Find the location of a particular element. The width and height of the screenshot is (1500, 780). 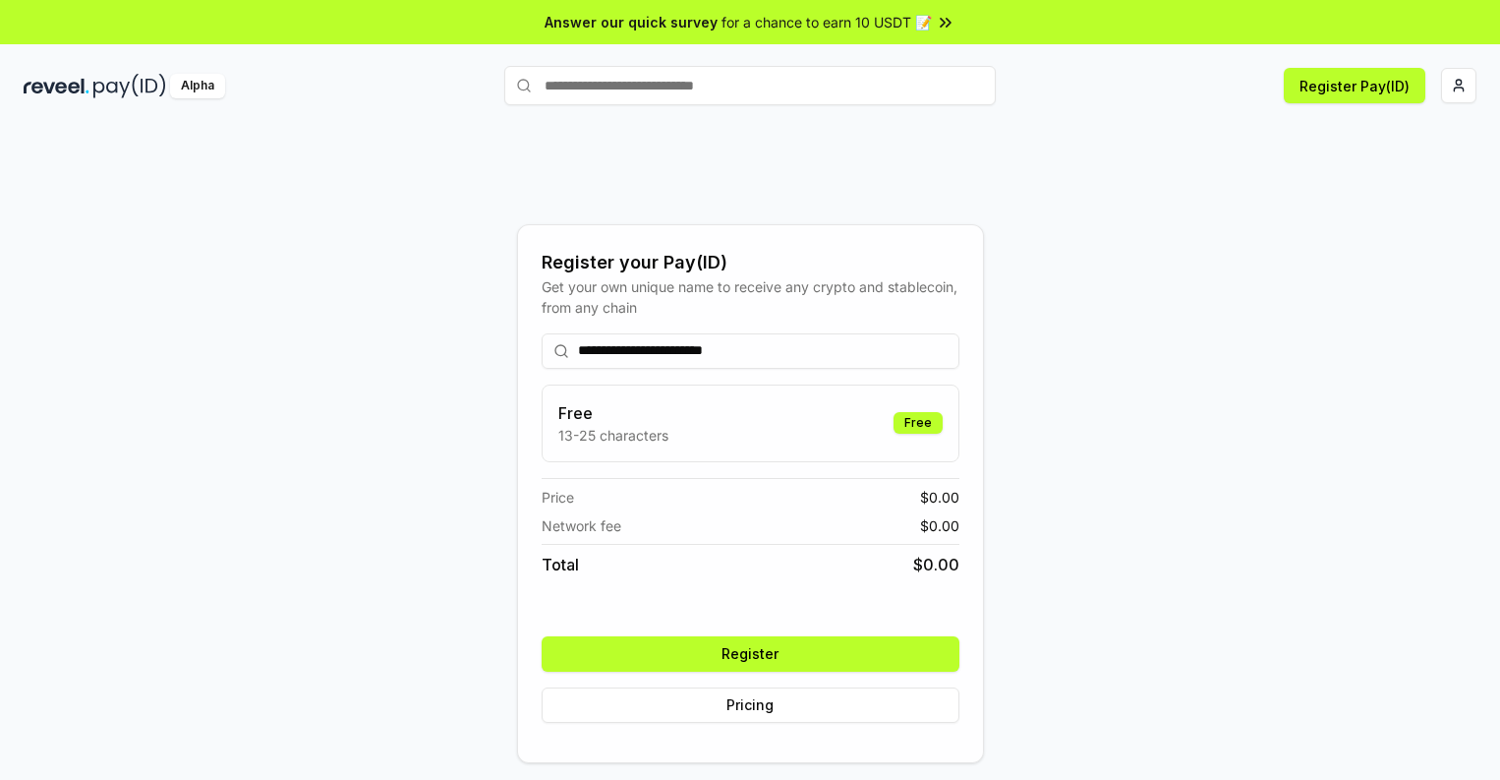

div: Alpha is located at coordinates (198, 86).